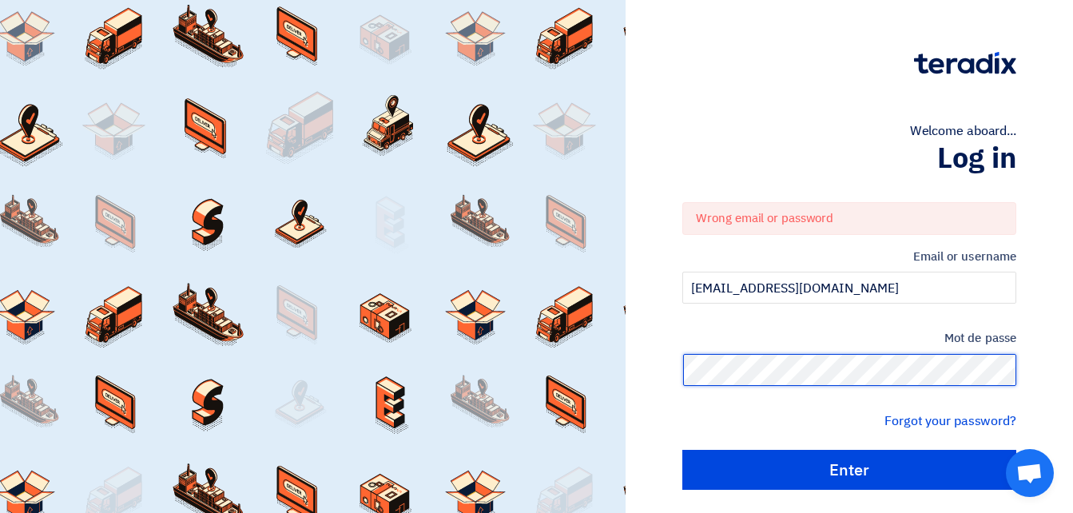  I want to click on div: Wrong email or password, so click(849, 218).